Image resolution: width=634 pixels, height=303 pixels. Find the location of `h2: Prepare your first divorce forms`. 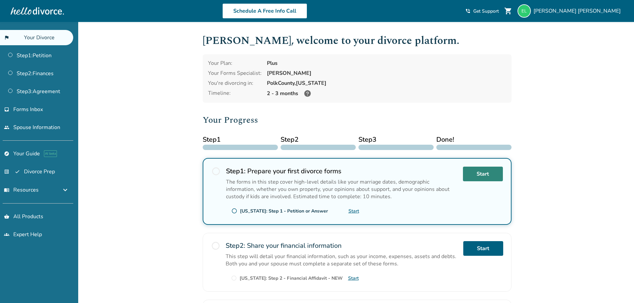

h2: Prepare your first divorce forms is located at coordinates (342, 171).